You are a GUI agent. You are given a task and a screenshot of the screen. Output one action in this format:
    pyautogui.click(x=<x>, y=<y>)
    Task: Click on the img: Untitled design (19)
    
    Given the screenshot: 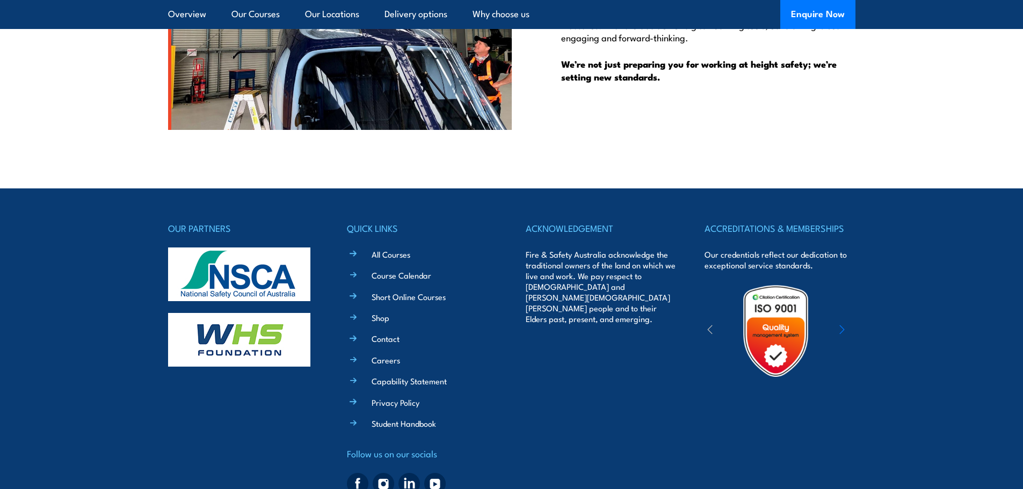 What is the action you would take?
    pyautogui.click(x=775, y=331)
    